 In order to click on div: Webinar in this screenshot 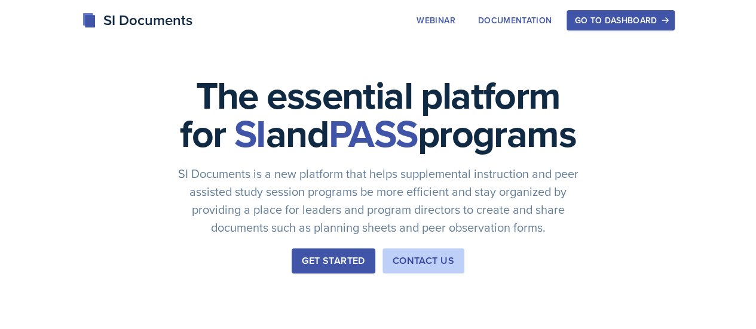, I will do `click(436, 20)`.